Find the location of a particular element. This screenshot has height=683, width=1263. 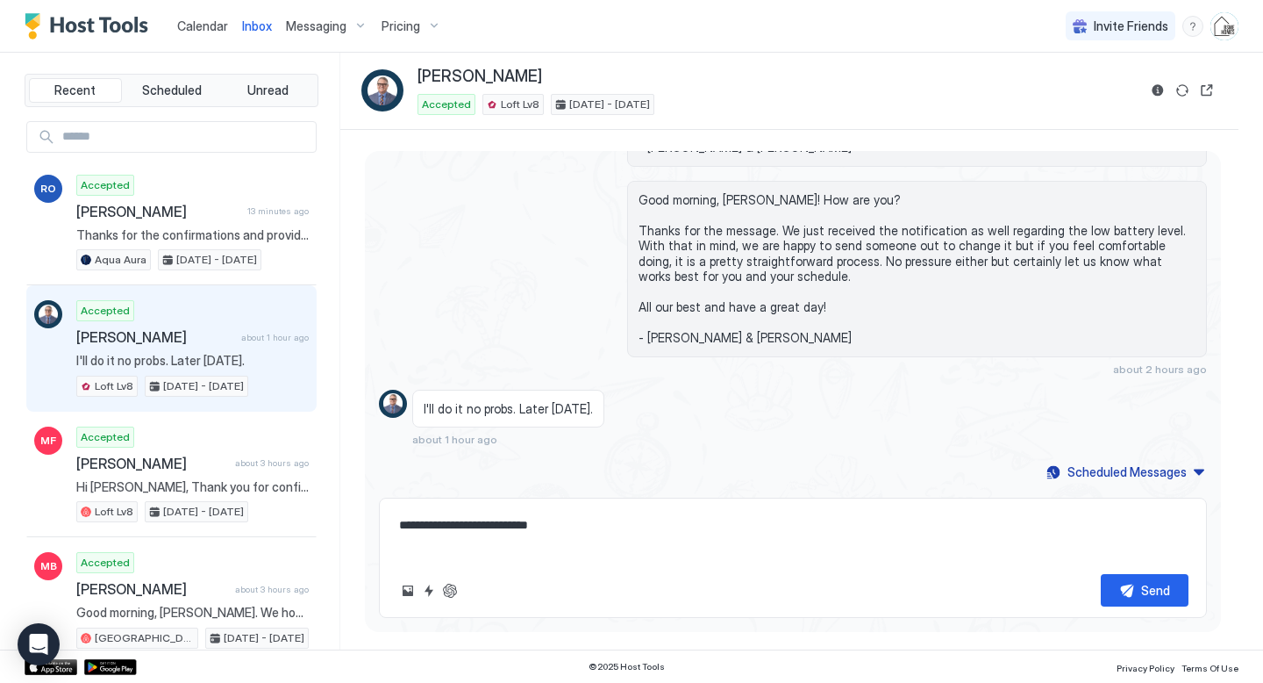

button: Send is located at coordinates (1145, 590).